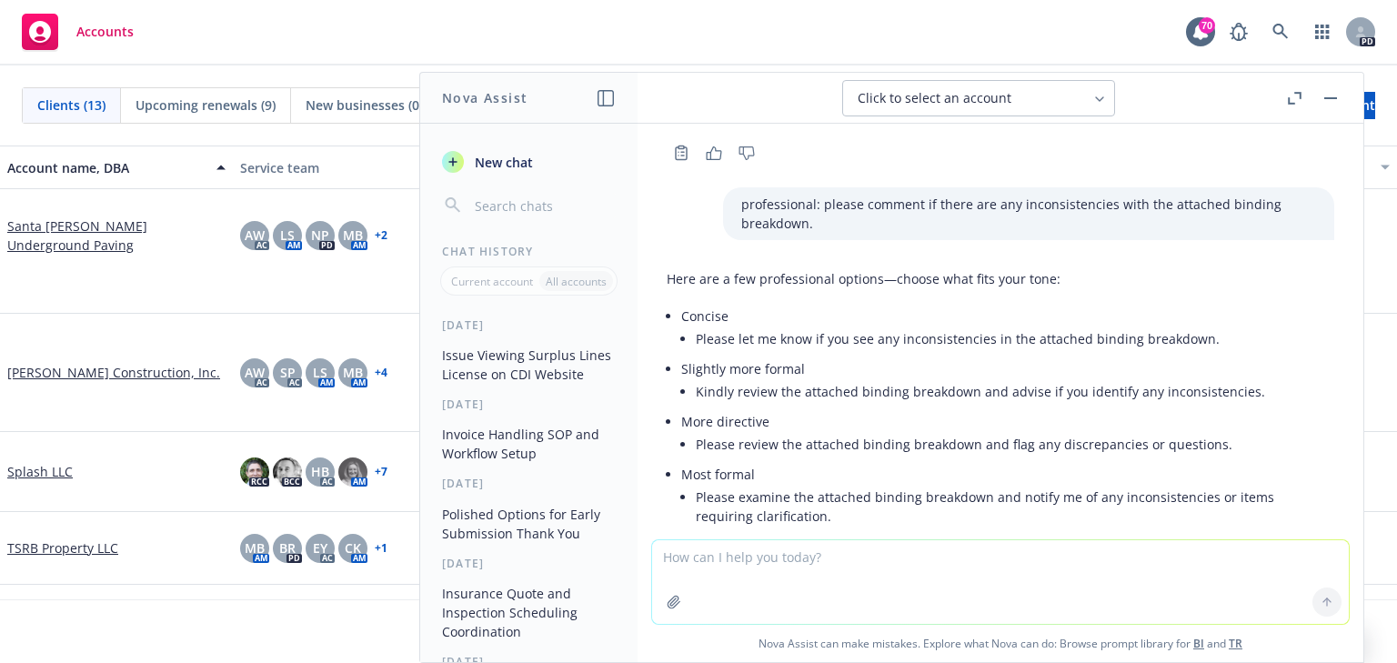 This screenshot has width=1397, height=663. Describe the element at coordinates (381, 373) in the screenshot. I see `a: + 4` at that location.